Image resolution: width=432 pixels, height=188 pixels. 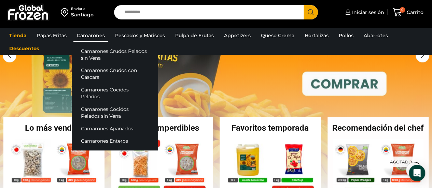 What do you see at coordinates (54, 128) in the screenshot?
I see `h2: Lo más vendido` at bounding box center [54, 128].